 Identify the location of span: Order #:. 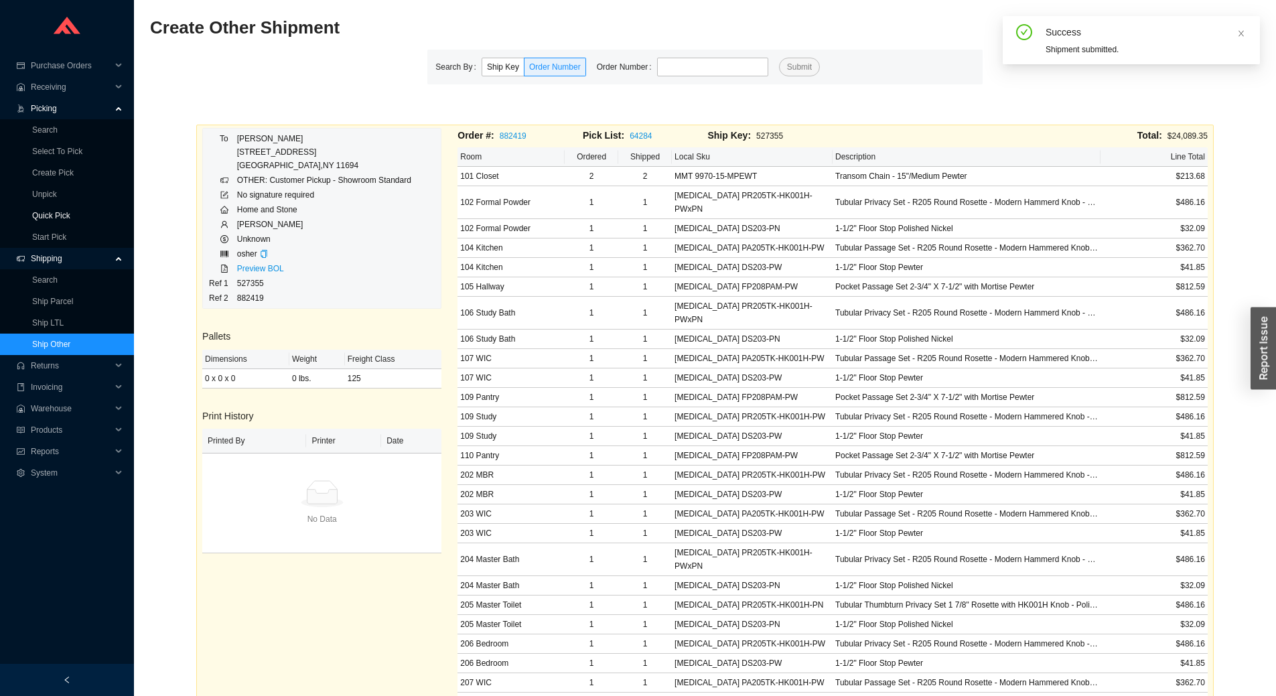
(475, 135).